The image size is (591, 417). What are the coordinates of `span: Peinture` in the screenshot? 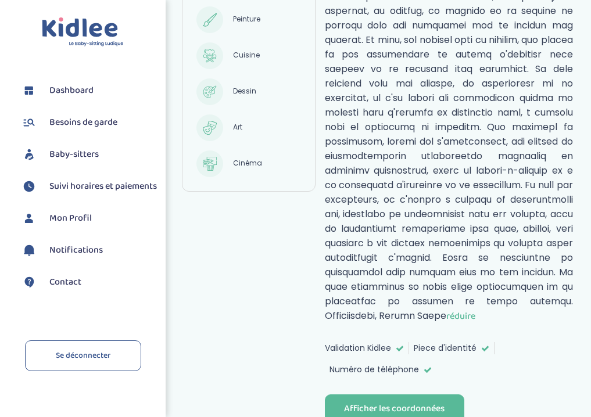 It's located at (246, 20).